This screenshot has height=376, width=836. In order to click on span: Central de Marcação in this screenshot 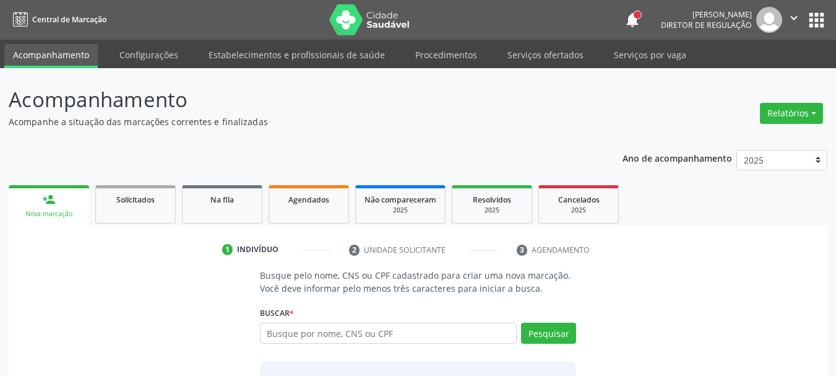, I will do `click(69, 19)`.